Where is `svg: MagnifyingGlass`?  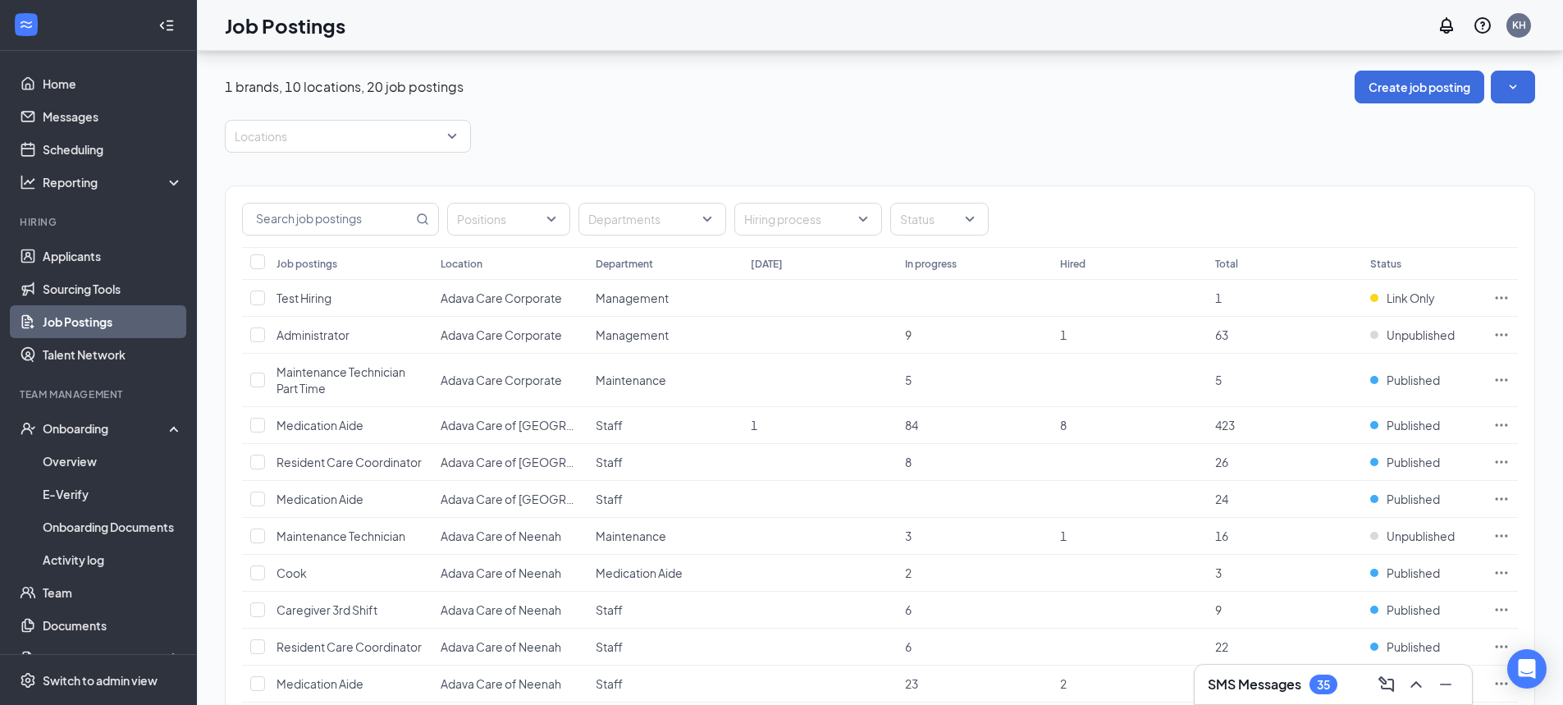 svg: MagnifyingGlass is located at coordinates (423, 219).